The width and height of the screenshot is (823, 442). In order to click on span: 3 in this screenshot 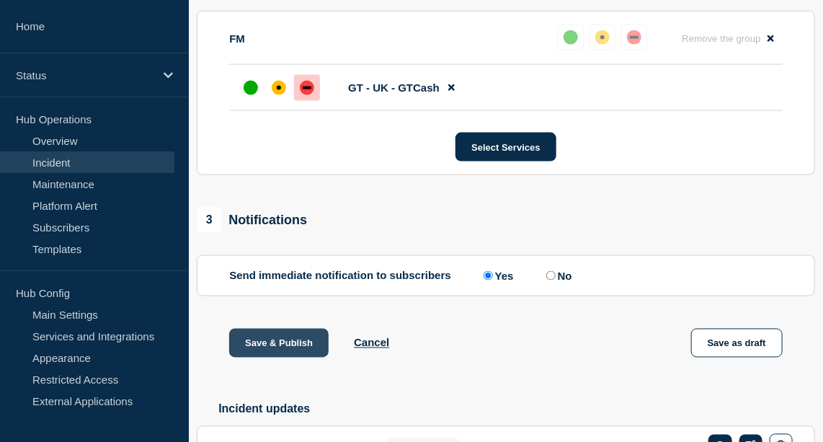, I will do `click(209, 220)`.